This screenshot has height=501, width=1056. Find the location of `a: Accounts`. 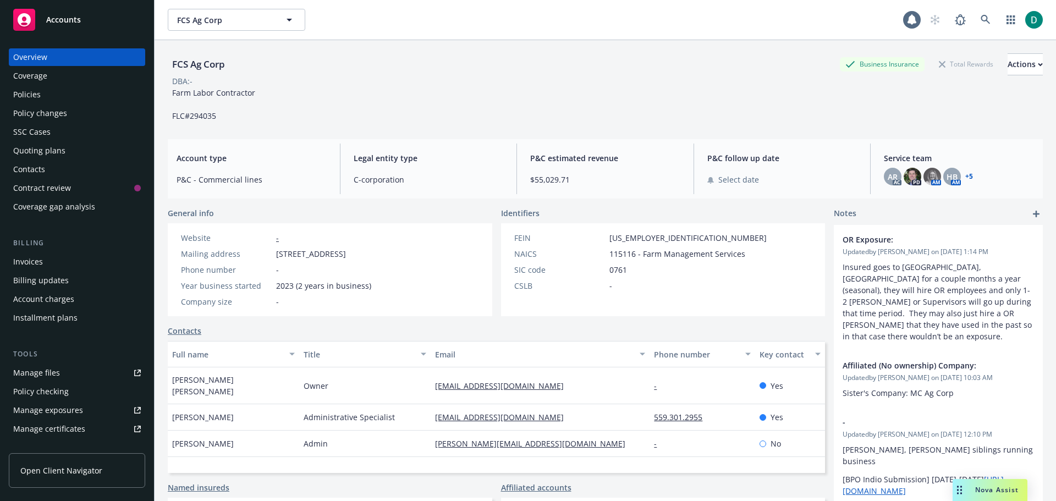

a: Accounts is located at coordinates (77, 20).